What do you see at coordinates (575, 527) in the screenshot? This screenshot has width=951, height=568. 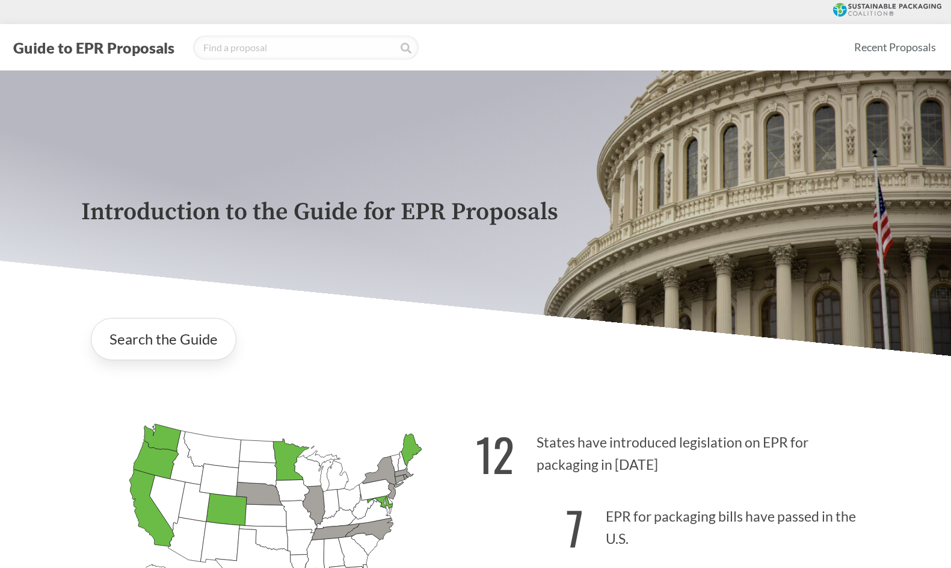 I see `strong: 7` at bounding box center [575, 527].